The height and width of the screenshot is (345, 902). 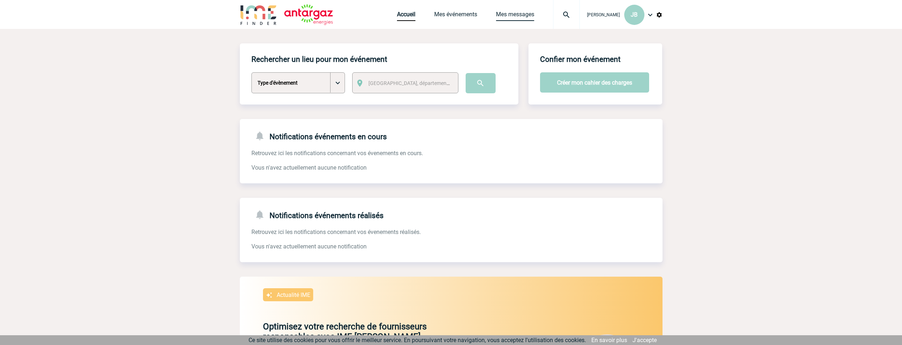 I want to click on p: Actualité IME, so click(x=293, y=295).